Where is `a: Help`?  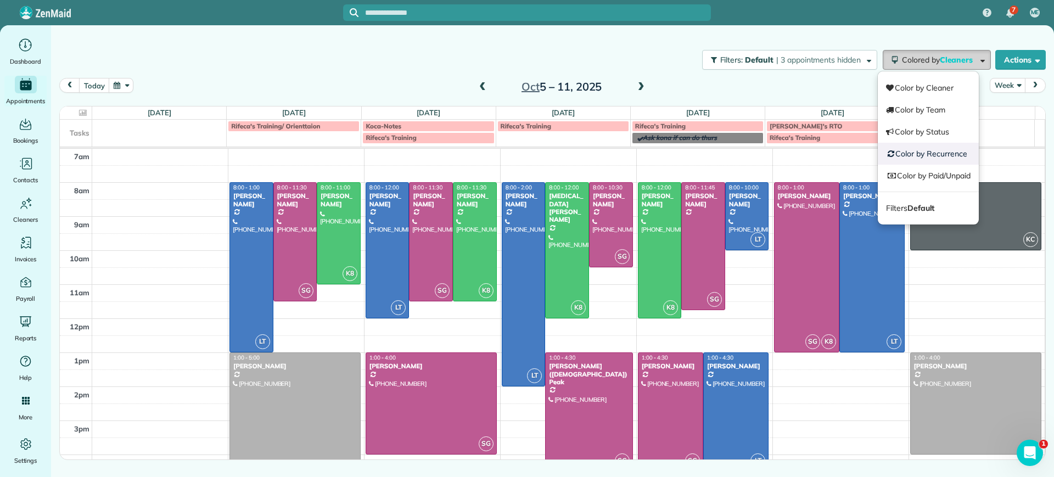 a: Help is located at coordinates (25, 368).